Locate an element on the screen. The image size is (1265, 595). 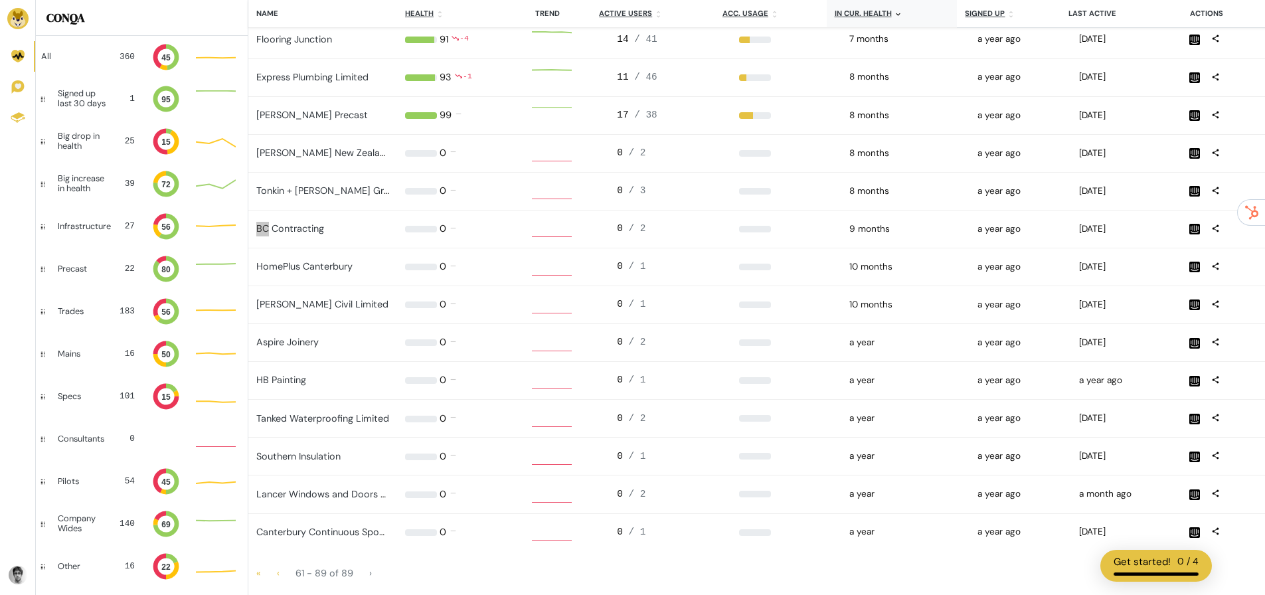
a: Infrastructure 27 56 is located at coordinates (141, 226).